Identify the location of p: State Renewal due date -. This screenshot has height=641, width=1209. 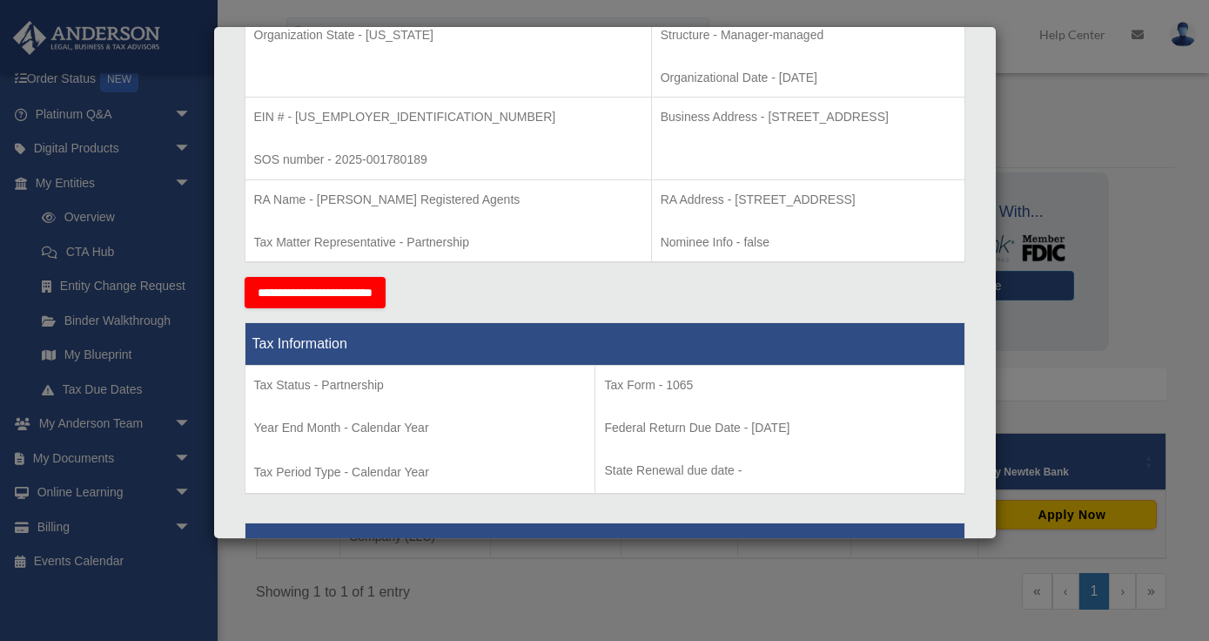
(779, 470).